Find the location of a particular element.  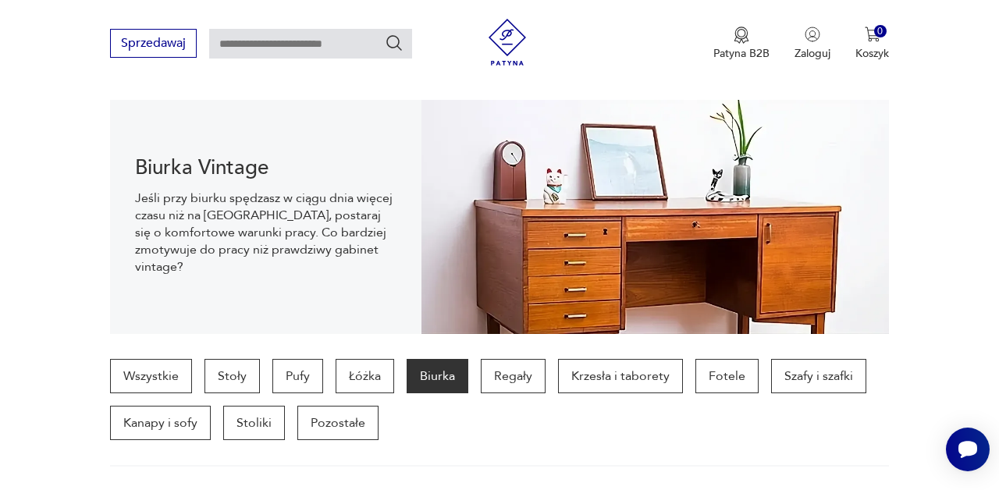

p: Biurka is located at coordinates (437, 376).